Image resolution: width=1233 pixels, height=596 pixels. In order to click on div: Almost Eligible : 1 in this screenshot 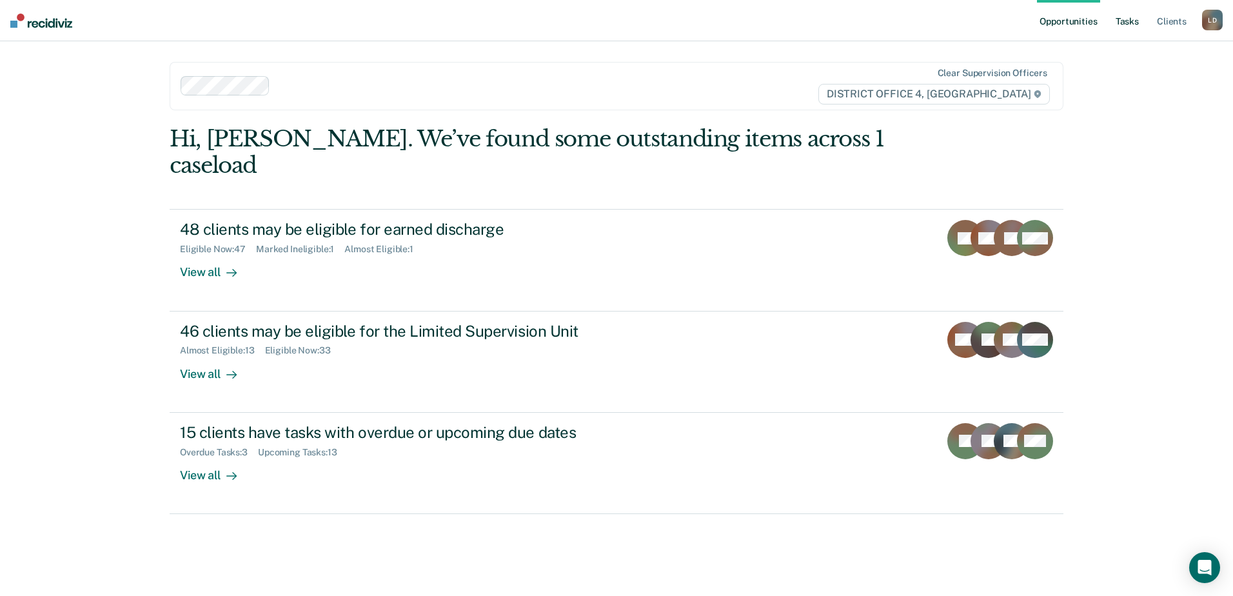, I will do `click(384, 249)`.